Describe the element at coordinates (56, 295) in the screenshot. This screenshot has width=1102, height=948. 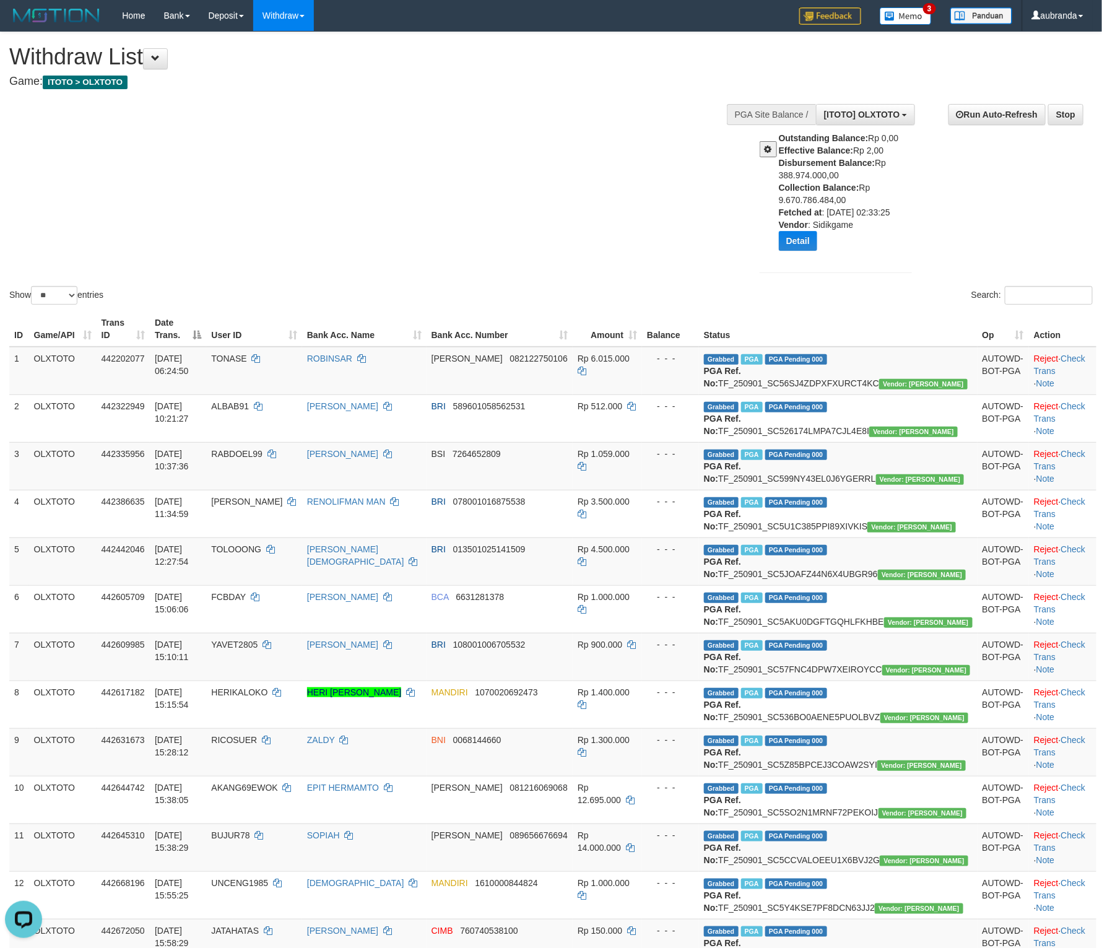
I see `label: Show entries` at that location.